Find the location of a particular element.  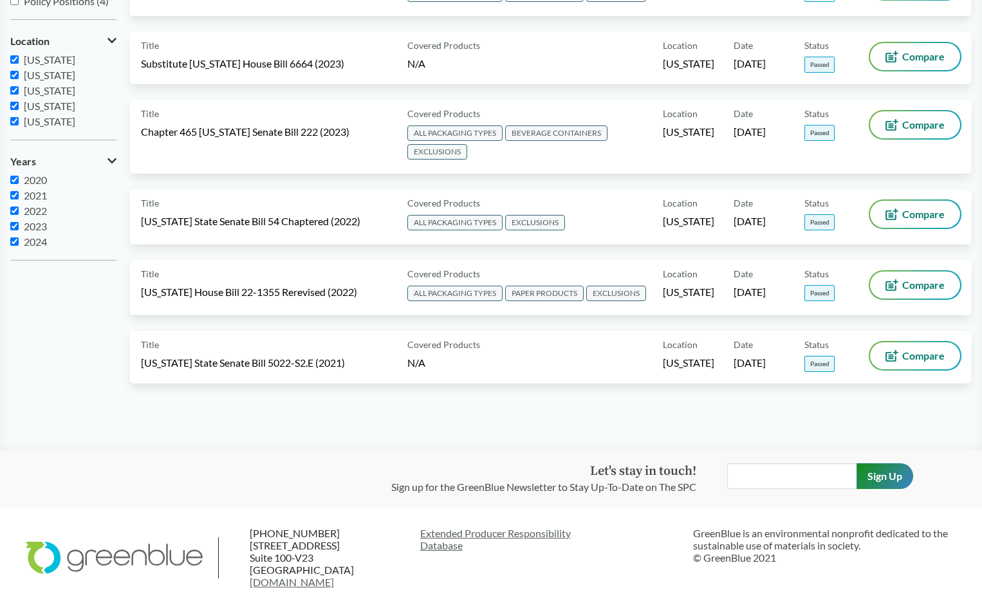

span: BEVERAGE CONTAINERS is located at coordinates (556, 133).